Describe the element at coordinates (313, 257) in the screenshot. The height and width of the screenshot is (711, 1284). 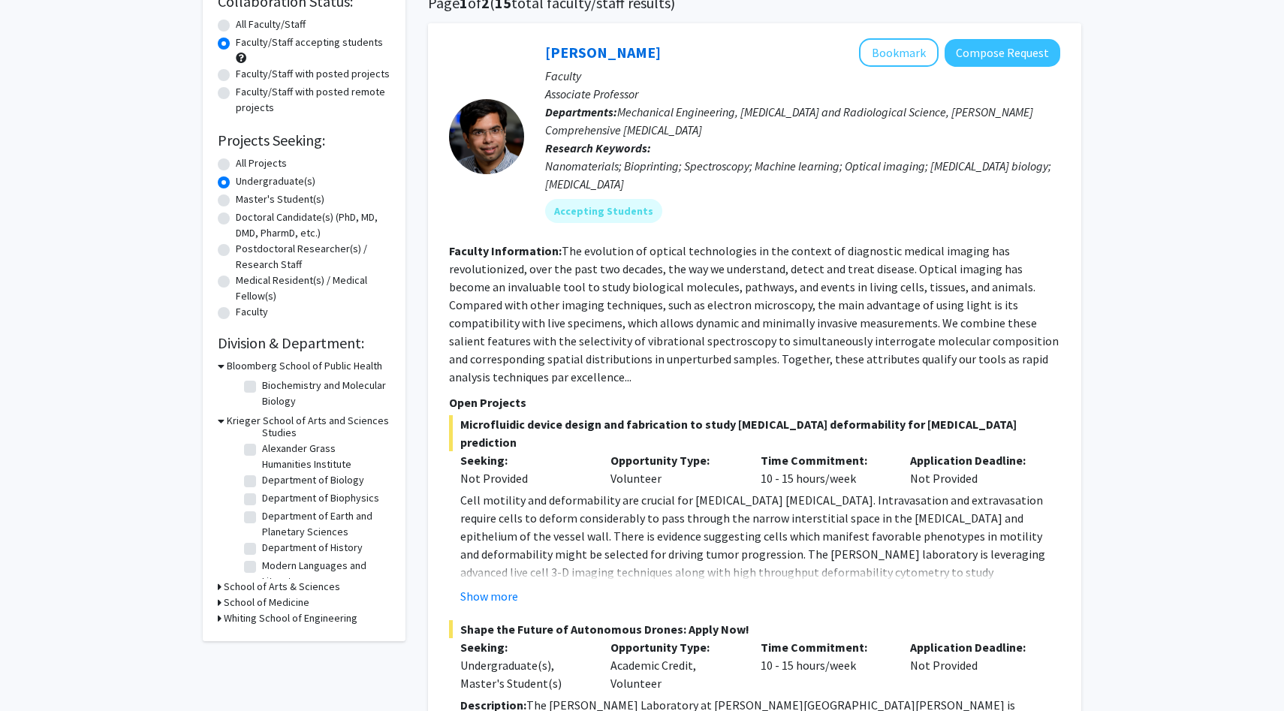
I see `label: Postdoctoral Researcher(s) / Research Staff` at that location.